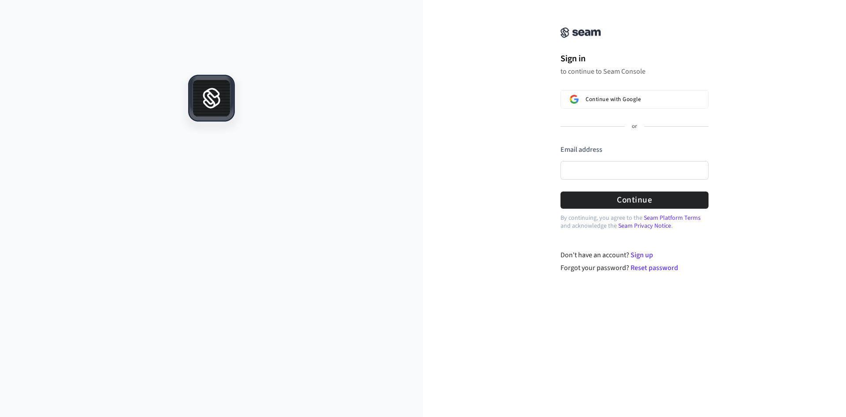 The image size is (846, 417). I want to click on a: Sign up, so click(642, 255).